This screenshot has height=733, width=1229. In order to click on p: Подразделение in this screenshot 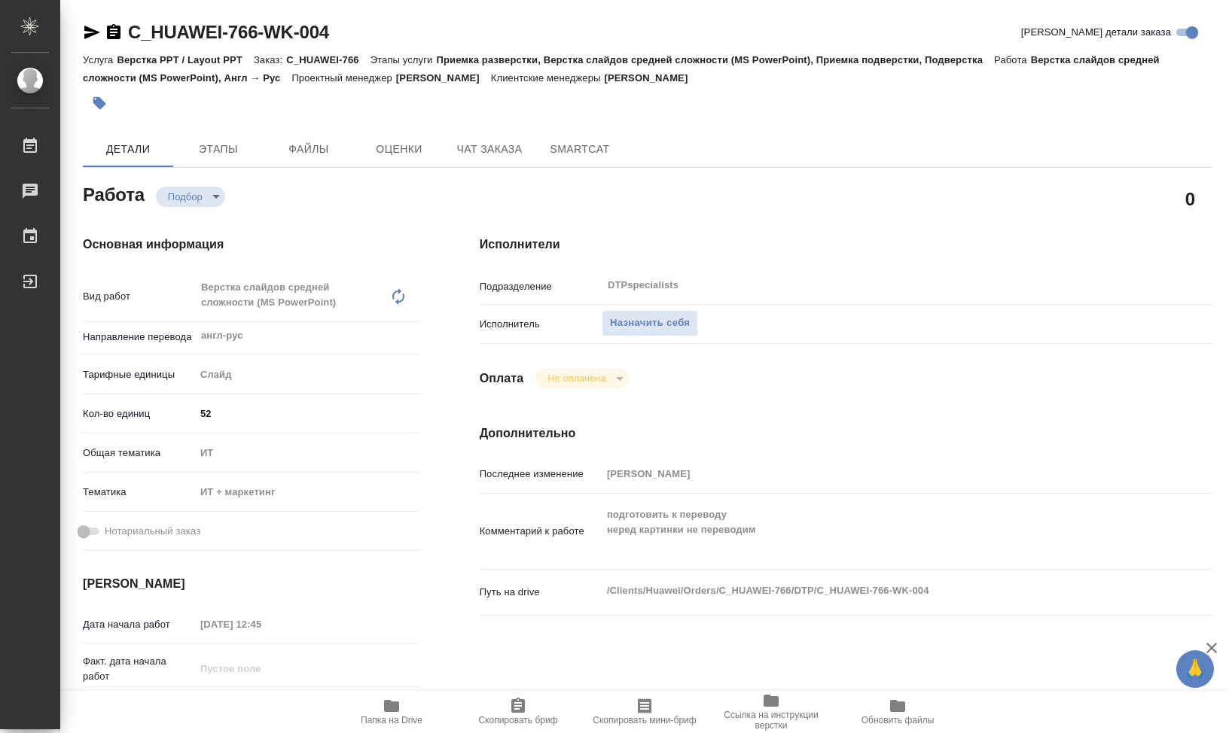, I will do `click(541, 287)`.